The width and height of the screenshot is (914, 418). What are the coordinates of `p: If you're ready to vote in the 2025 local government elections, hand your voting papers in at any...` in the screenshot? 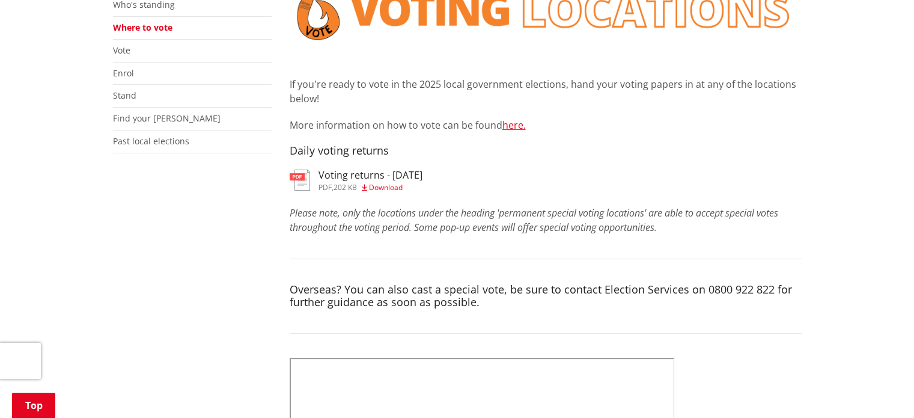 It's located at (546, 91).